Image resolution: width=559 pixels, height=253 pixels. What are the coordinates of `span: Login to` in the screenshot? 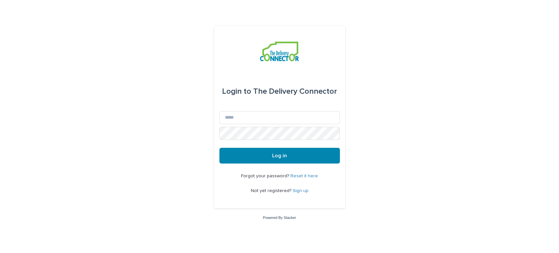 It's located at (236, 91).